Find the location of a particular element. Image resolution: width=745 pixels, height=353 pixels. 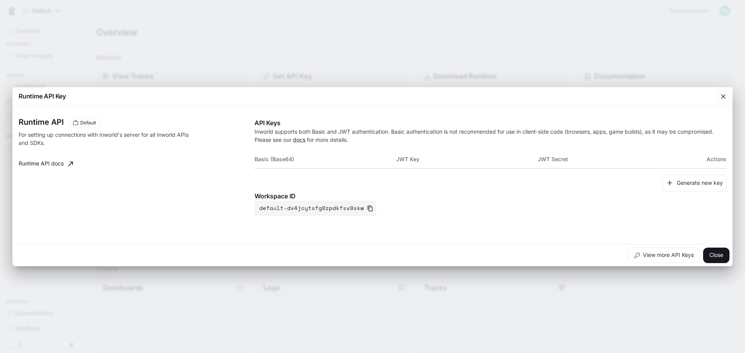

div: These keys will apply to your current workspace only is located at coordinates (85, 123).